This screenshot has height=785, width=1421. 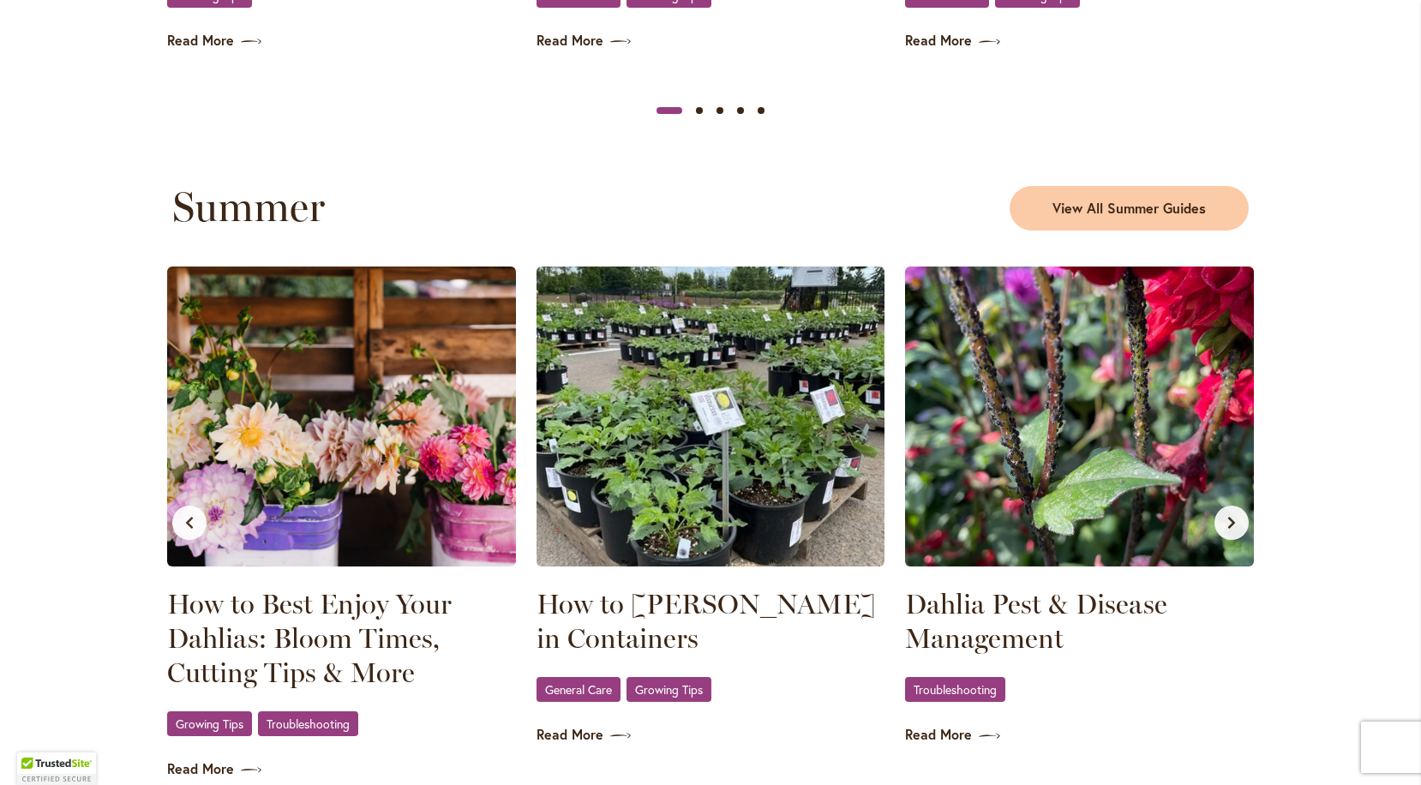 What do you see at coordinates (189, 523) in the screenshot?
I see `button: Previous slide` at bounding box center [189, 523].